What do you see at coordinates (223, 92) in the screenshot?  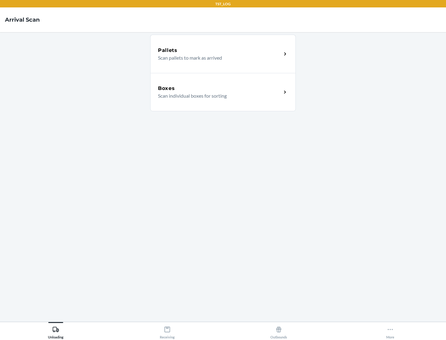 I see `a: BoxesScan individual boxes for sorting` at bounding box center [223, 92].